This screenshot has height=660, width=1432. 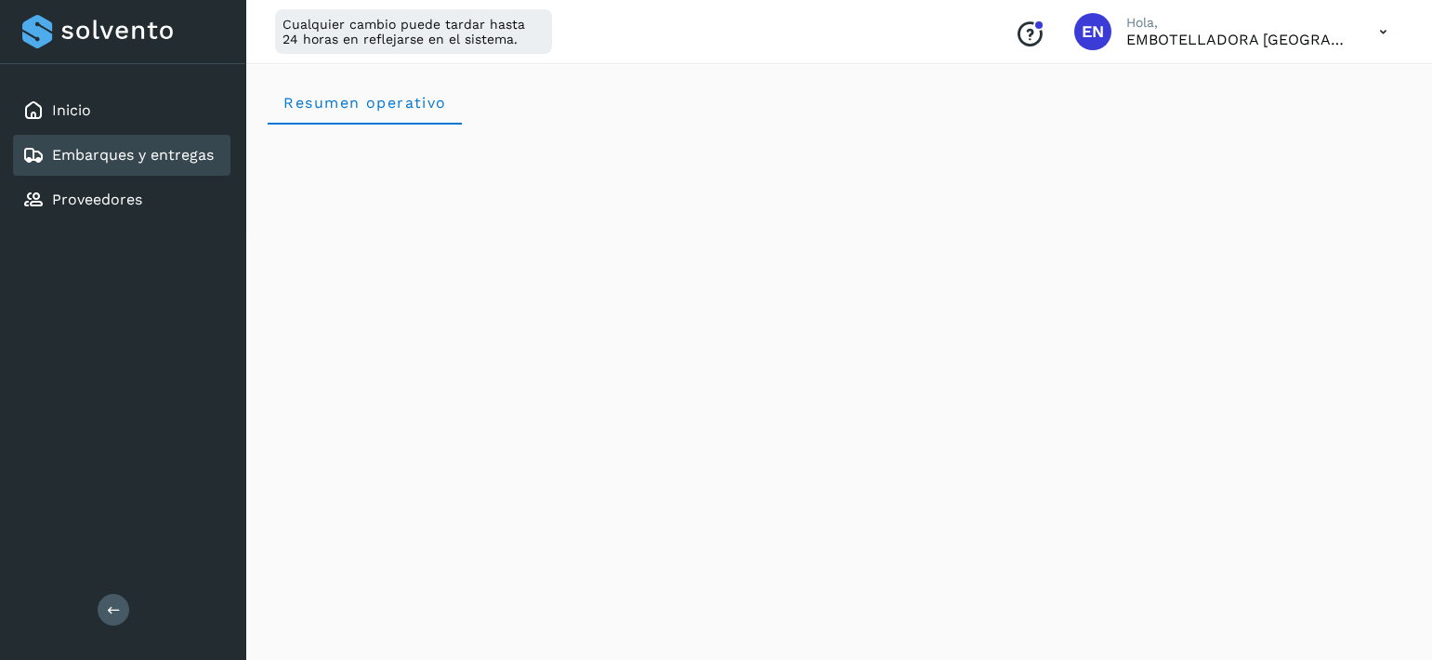 I want to click on div: Cualquier cambio puede tardar hasta 24 horas en reflejarse en el sistema., so click(x=414, y=32).